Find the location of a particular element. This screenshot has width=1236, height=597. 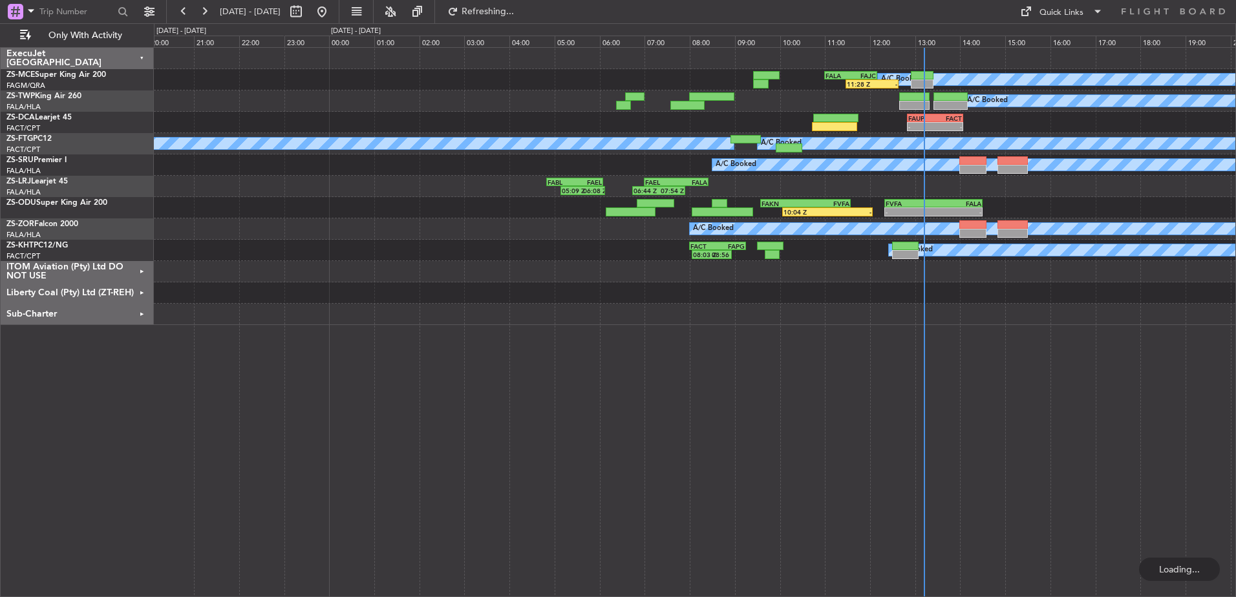

a: ZS-ODUSuper King Air 200 is located at coordinates (57, 203).